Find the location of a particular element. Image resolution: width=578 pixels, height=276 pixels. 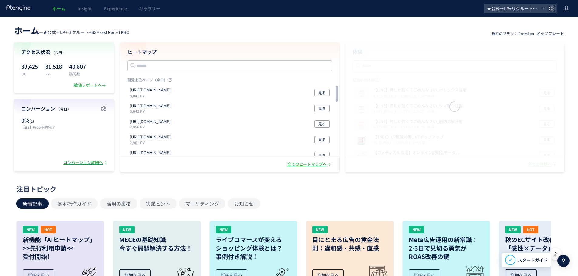

p: https://tcb-beauty.net/menu/coupon_zero_002 is located at coordinates (150, 137).